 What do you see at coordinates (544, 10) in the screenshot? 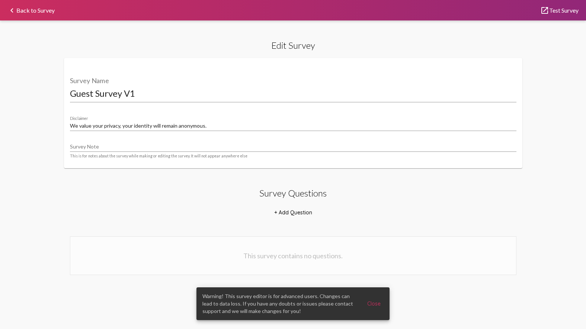
I see `mat-icon: launch` at bounding box center [544, 10].